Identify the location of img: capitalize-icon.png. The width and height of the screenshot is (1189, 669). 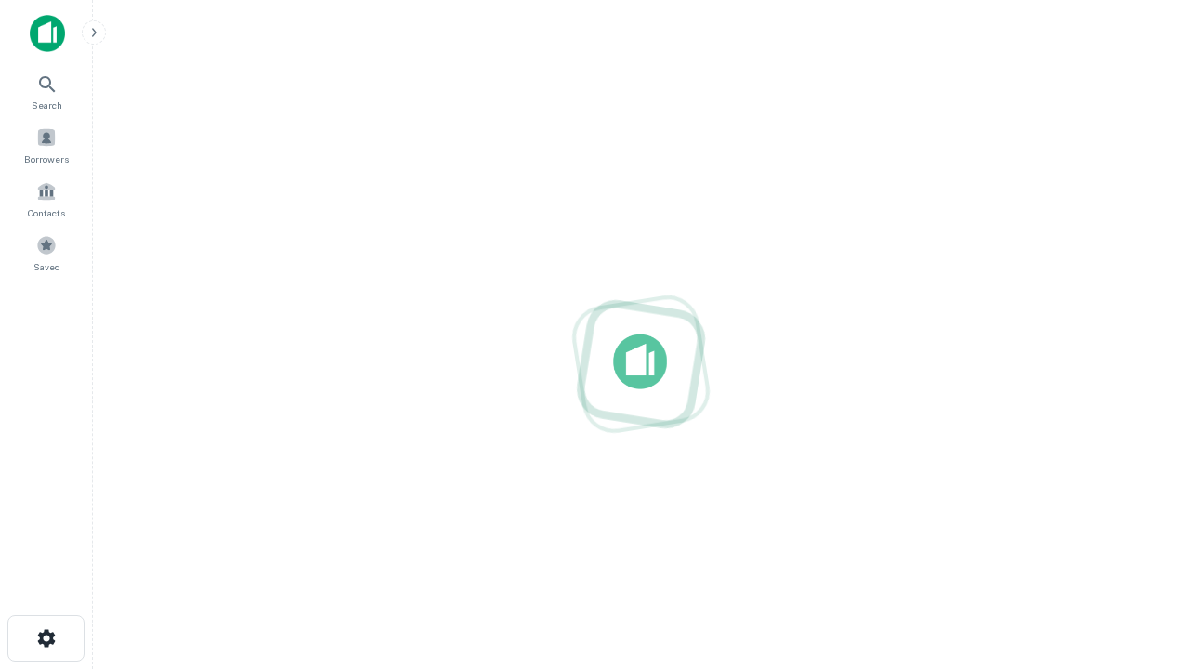
(47, 33).